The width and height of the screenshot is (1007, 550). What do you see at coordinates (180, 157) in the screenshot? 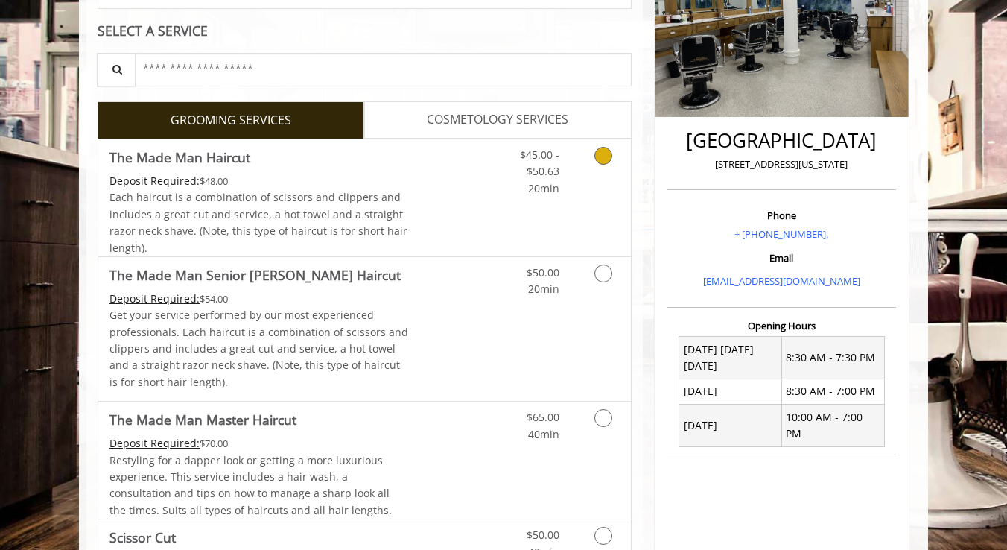
I see `b: The Made Man Haircut` at bounding box center [180, 157].